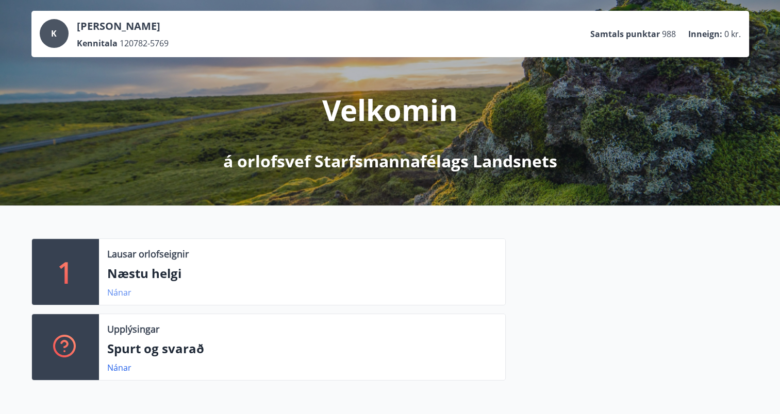  What do you see at coordinates (390, 161) in the screenshot?
I see `p: á orlofsvef Starfsmannafélags Landsnets` at bounding box center [390, 161].